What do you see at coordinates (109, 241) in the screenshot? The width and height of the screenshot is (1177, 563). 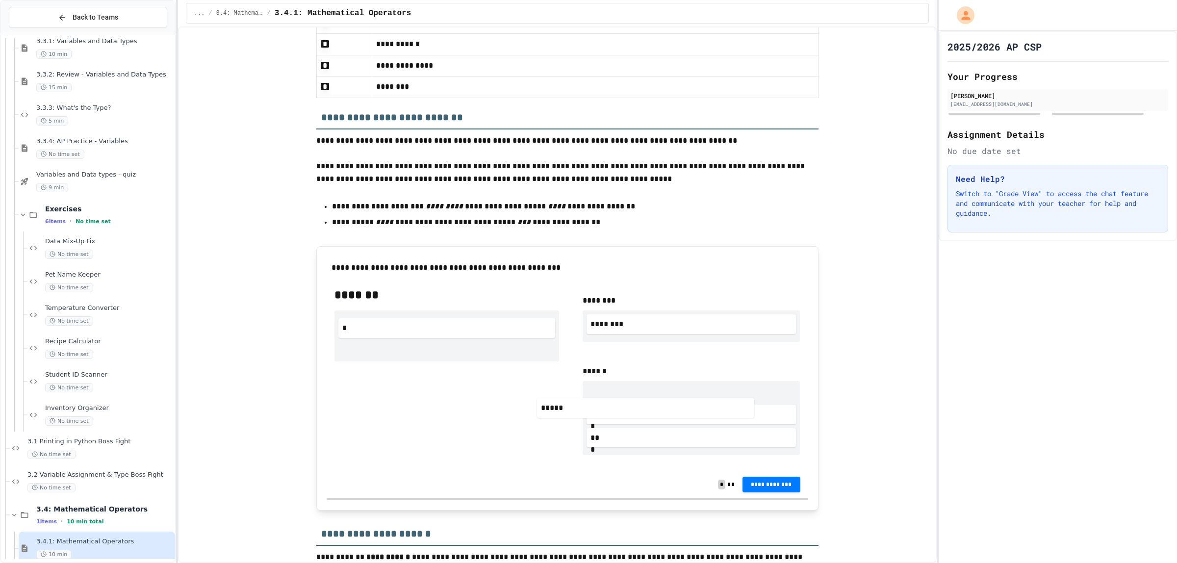 I see `span: Data Mix-Up Fix` at bounding box center [109, 241].